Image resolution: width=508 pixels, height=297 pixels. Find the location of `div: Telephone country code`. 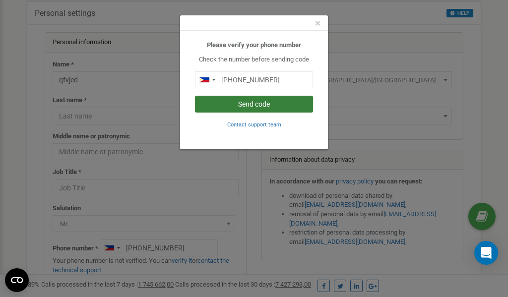

div: Telephone country code is located at coordinates (207, 80).